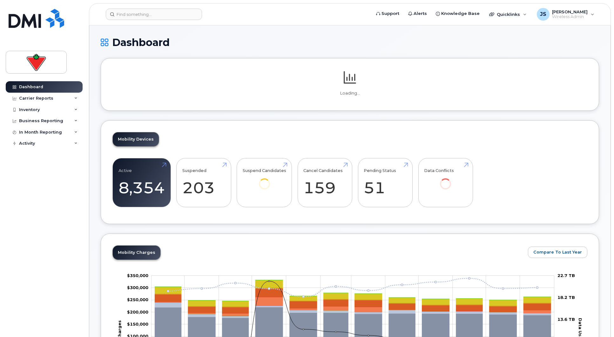 The height and width of the screenshot is (337, 614). I want to click on g: Features, so click(352, 301).